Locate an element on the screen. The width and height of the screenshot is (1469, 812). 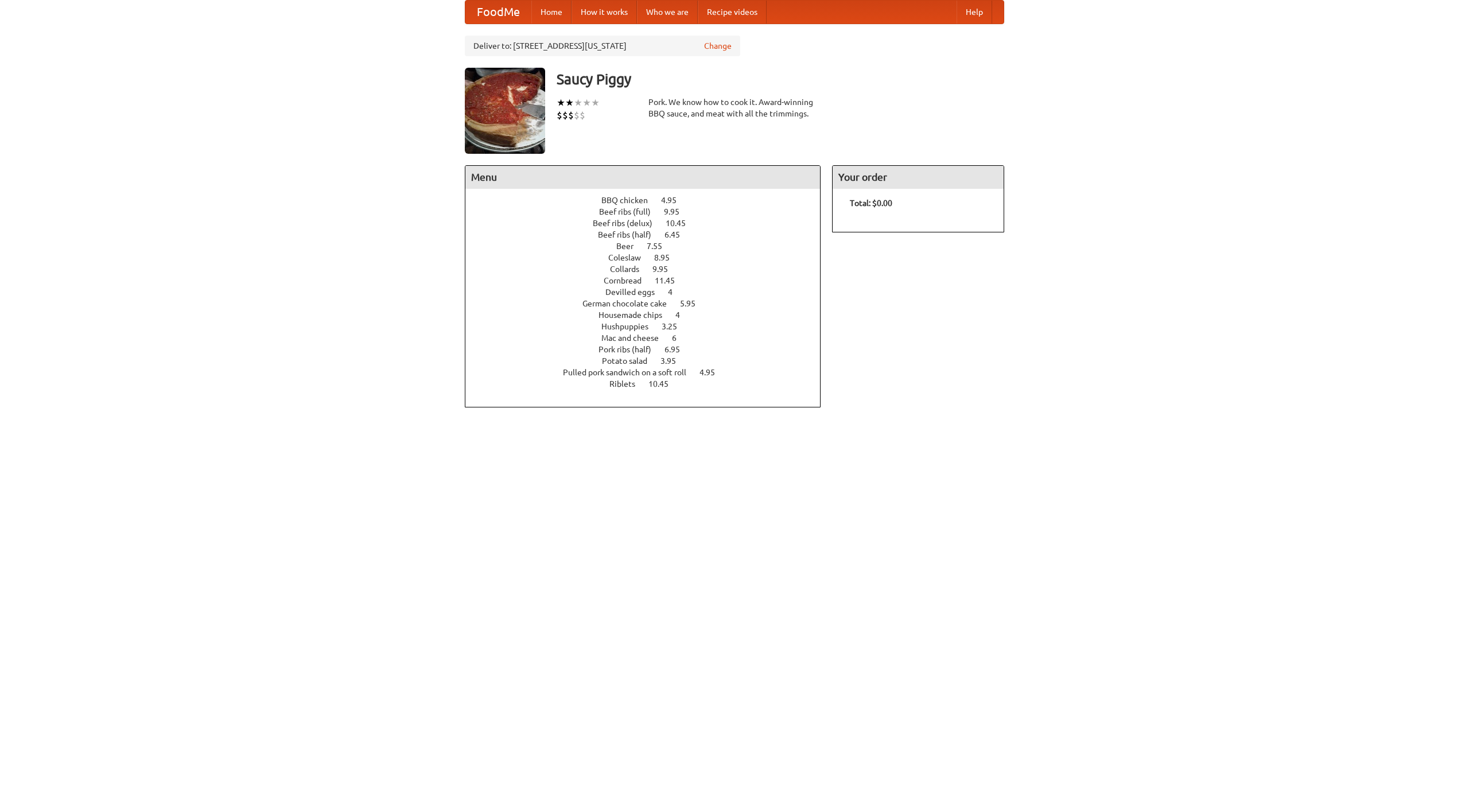
span: 7.55 is located at coordinates (660, 246).